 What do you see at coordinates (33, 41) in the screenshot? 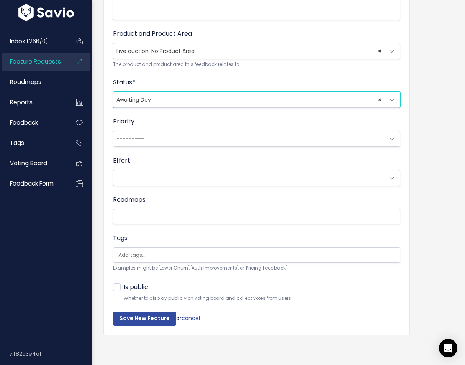
I see `a: Inbox (266/0)` at bounding box center [33, 41].